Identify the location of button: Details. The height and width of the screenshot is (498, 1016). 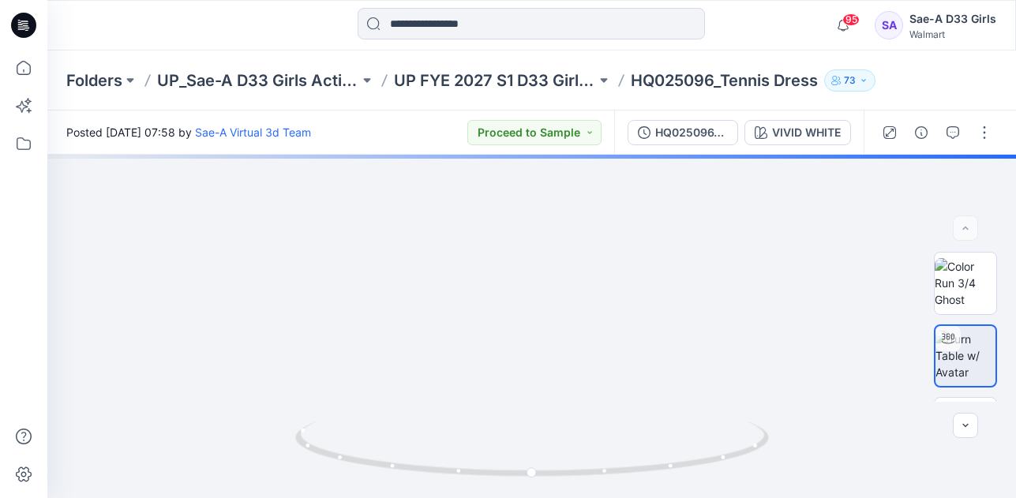
(921, 133).